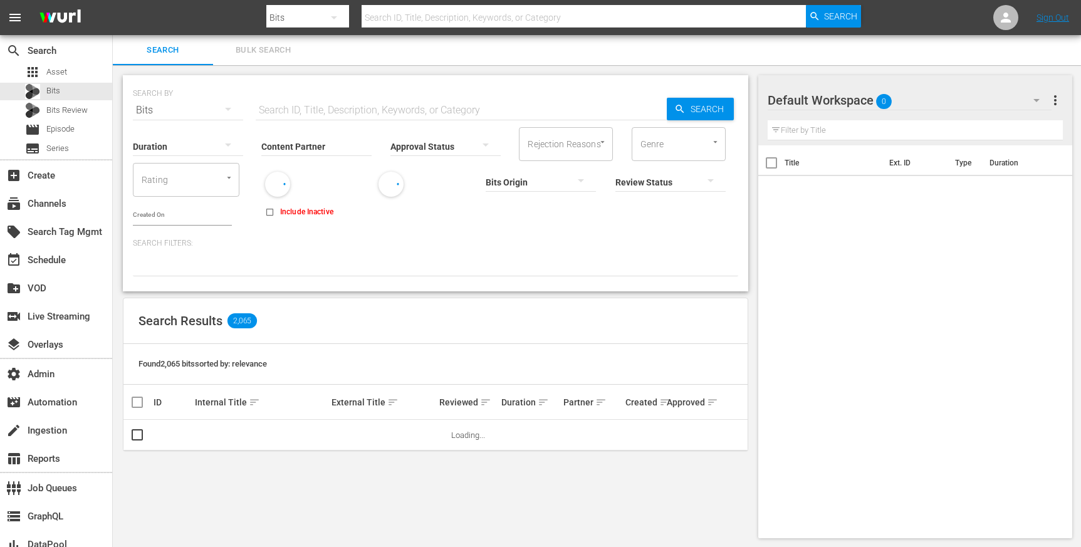 Image resolution: width=1081 pixels, height=547 pixels. What do you see at coordinates (592, 402) in the screenshot?
I see `div: Partner` at bounding box center [592, 402].